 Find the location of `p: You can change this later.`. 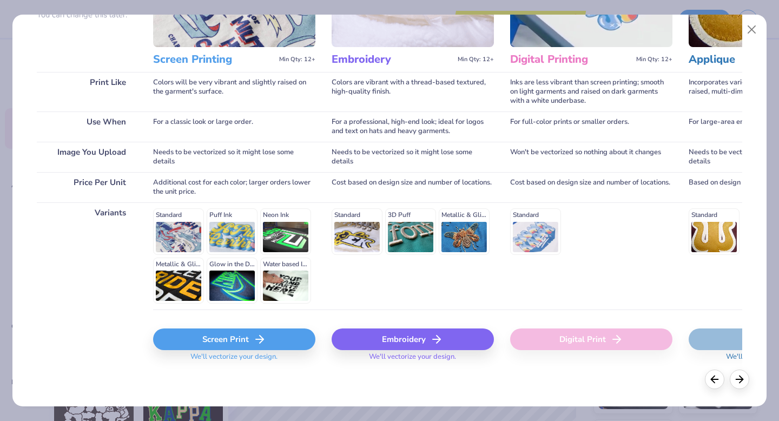

p: You can change this later. is located at coordinates (87, 15).